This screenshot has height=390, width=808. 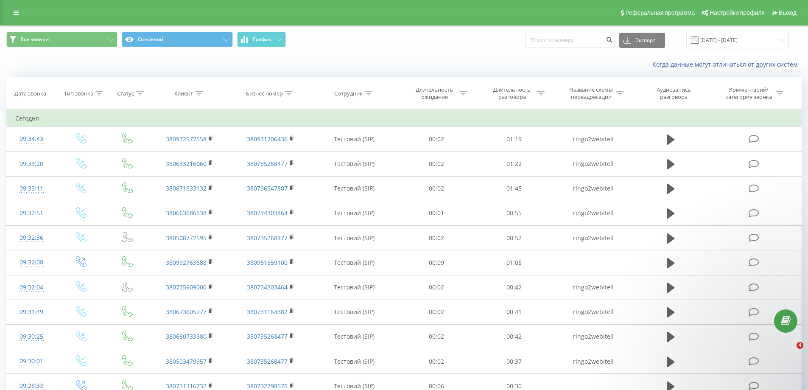 I want to click on a: 380633216060, so click(x=186, y=163).